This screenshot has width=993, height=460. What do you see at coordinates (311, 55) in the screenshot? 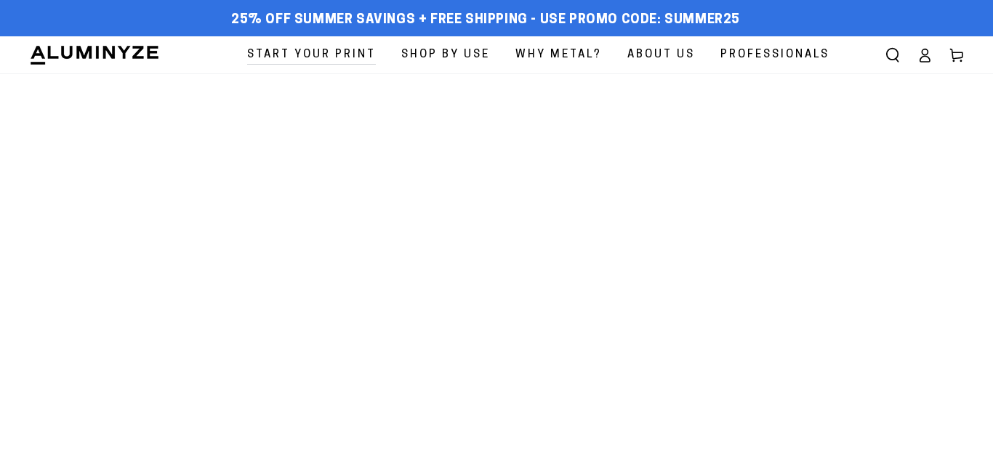
I see `a: Start Your Print` at bounding box center [311, 55].